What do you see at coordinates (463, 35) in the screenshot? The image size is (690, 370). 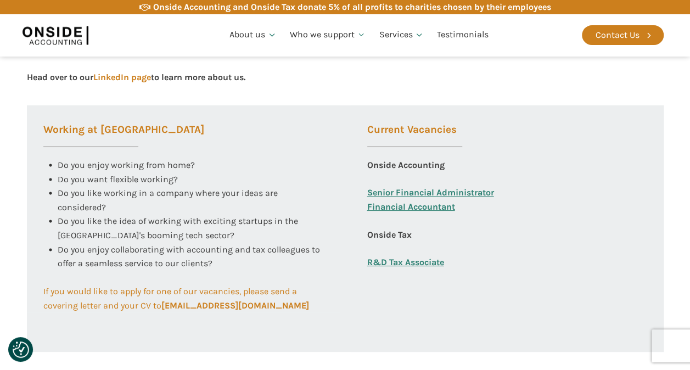 I see `a: Testimonials` at bounding box center [463, 35].